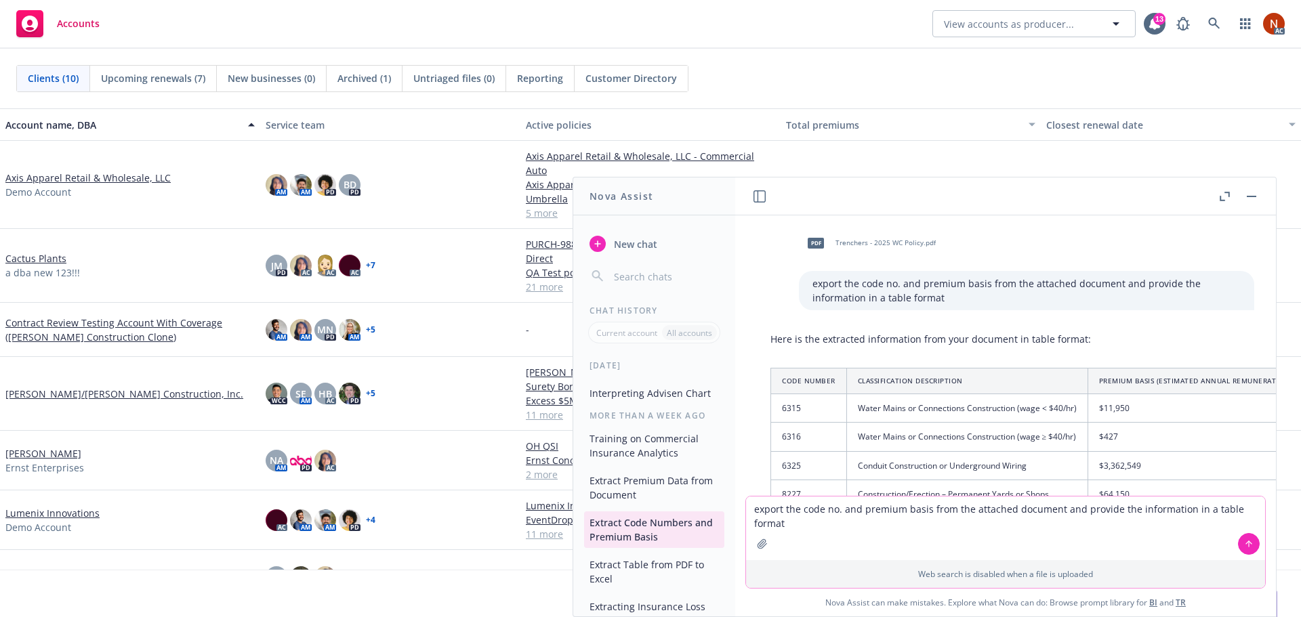 This screenshot has height=617, width=1301. Describe the element at coordinates (1006, 603) in the screenshot. I see `span: Nova Assist can make mistakes. Explore what Nova can do: Browse prompt library for and` at that location.